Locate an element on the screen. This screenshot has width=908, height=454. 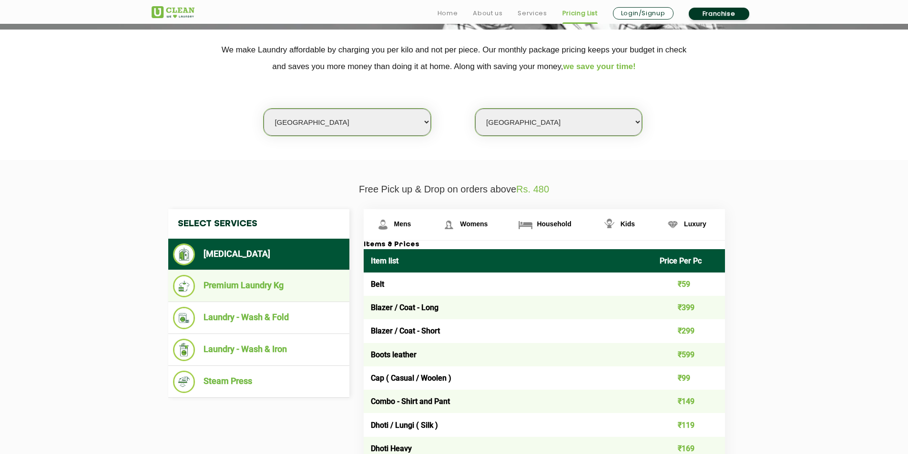
a: Home is located at coordinates (448, 13).